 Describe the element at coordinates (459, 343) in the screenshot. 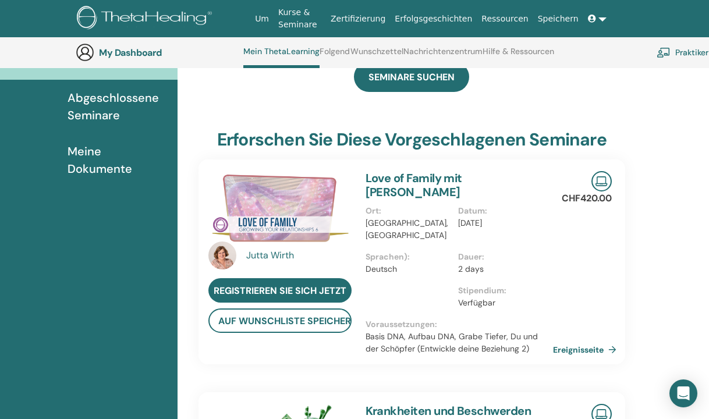

I see `p: Basis DNA, Aufbau DNA, Grabe Tiefer, Du und der Schöpfer (Entwickle deine Beziehung 2)` at that location.